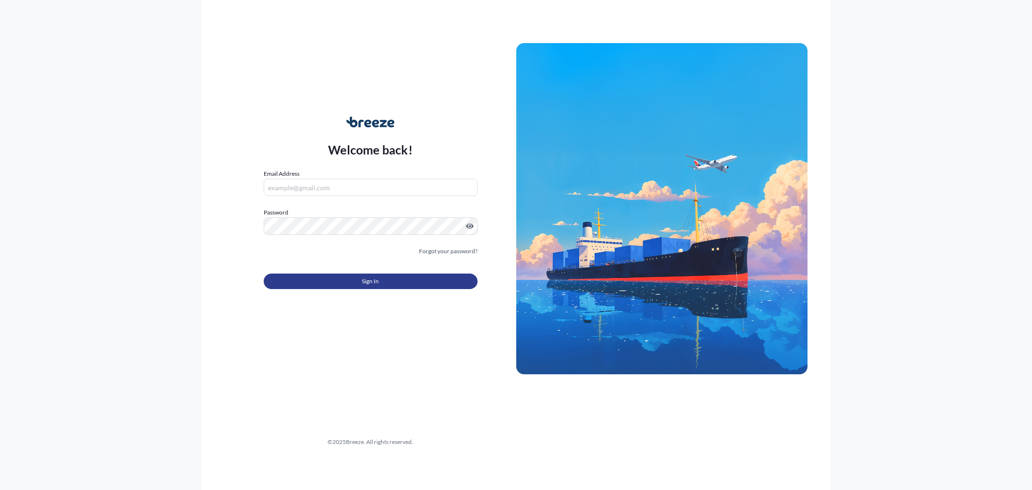 The image size is (1032, 490). What do you see at coordinates (470, 226) in the screenshot?
I see `button: Show password` at bounding box center [470, 226].